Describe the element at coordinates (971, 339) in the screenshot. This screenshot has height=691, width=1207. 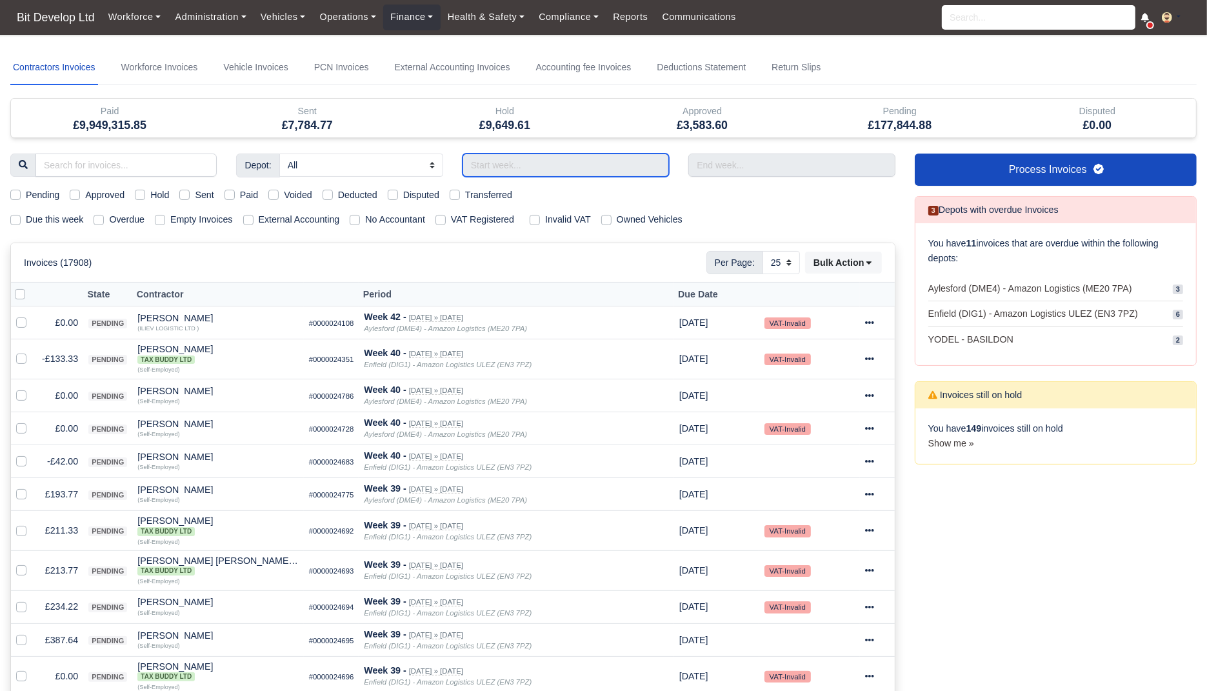
I see `span: YODEL - BASILDON` at that location.